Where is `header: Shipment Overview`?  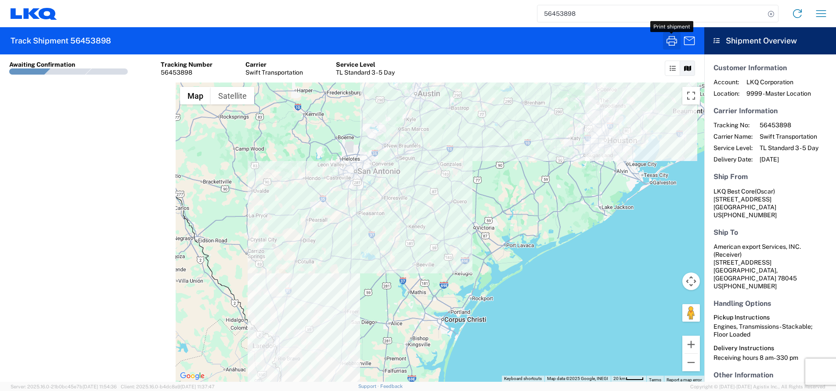
header: Shipment Overview is located at coordinates (771, 41).